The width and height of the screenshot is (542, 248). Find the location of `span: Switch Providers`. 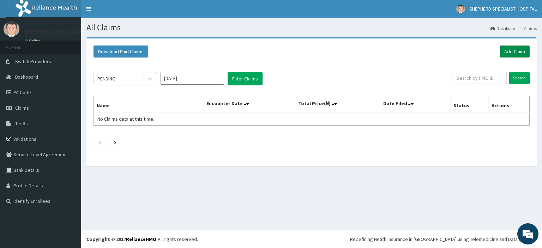

span: Switch Providers is located at coordinates (33, 61).